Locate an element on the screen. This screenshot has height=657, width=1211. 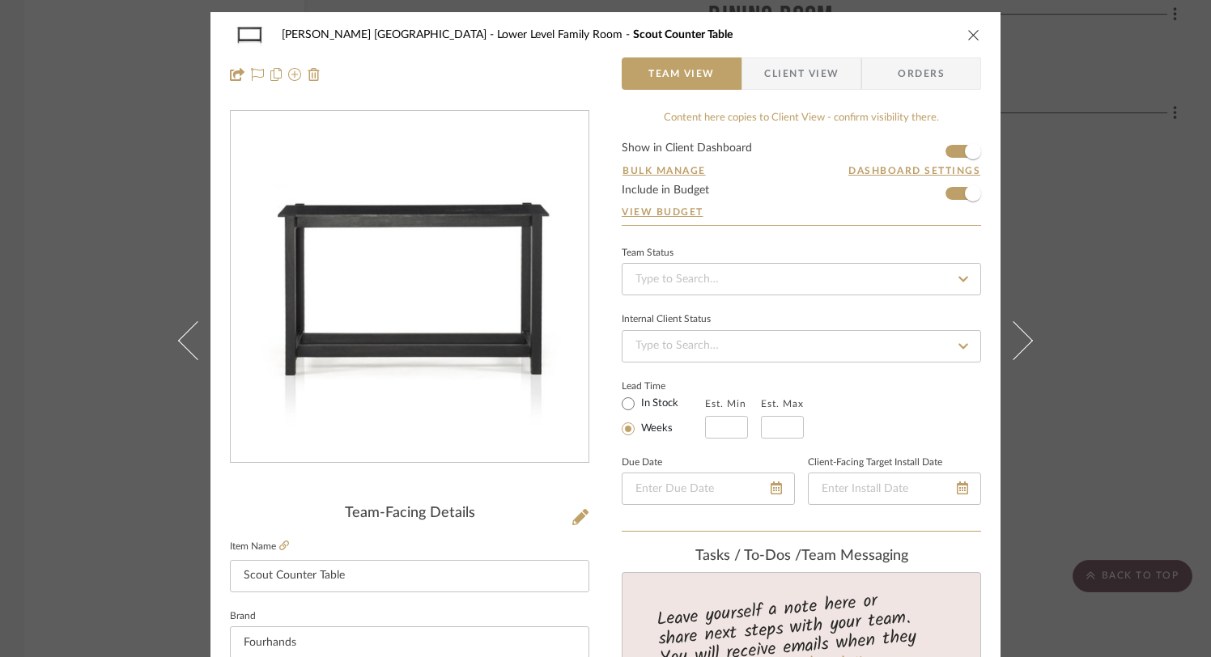
img: c5dad899-feb9-4b29-a46f-a71a829ac5ab_436x436.jpg is located at coordinates (410, 287).